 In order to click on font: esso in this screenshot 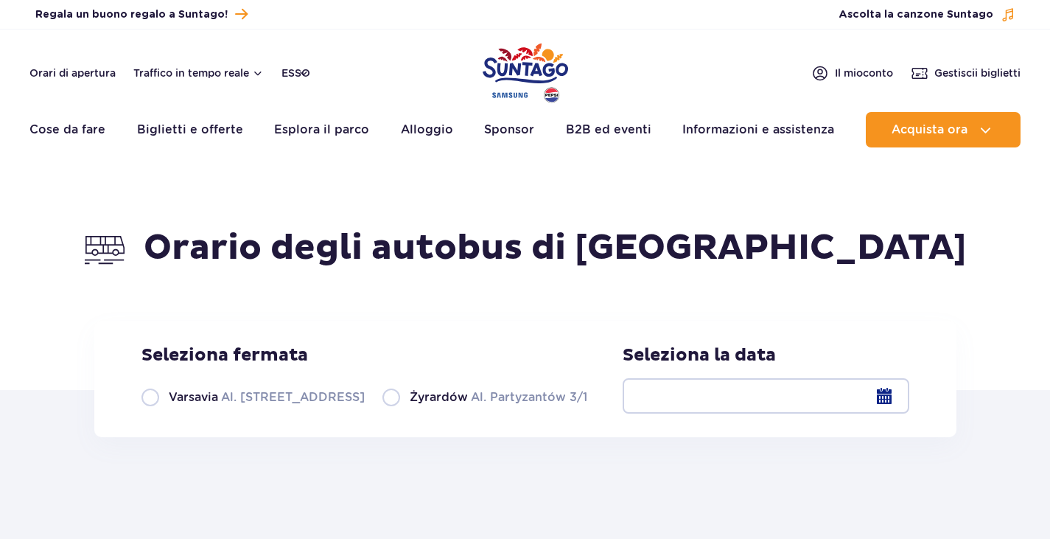, I will do `click(296, 73)`.